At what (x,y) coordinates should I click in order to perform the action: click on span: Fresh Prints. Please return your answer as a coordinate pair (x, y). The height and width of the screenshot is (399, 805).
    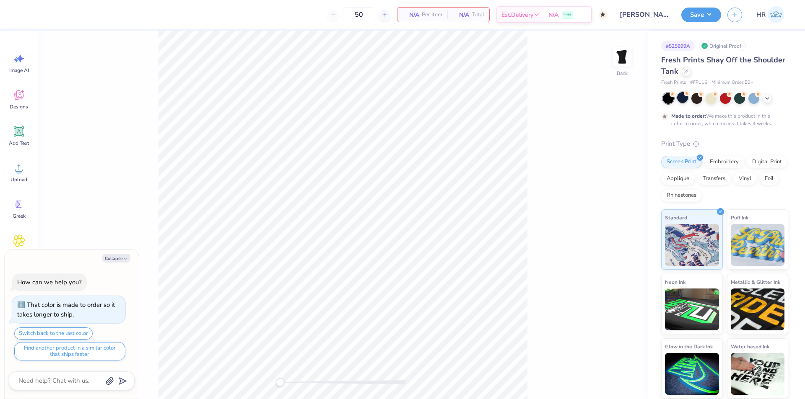
    Looking at the image, I should click on (673, 83).